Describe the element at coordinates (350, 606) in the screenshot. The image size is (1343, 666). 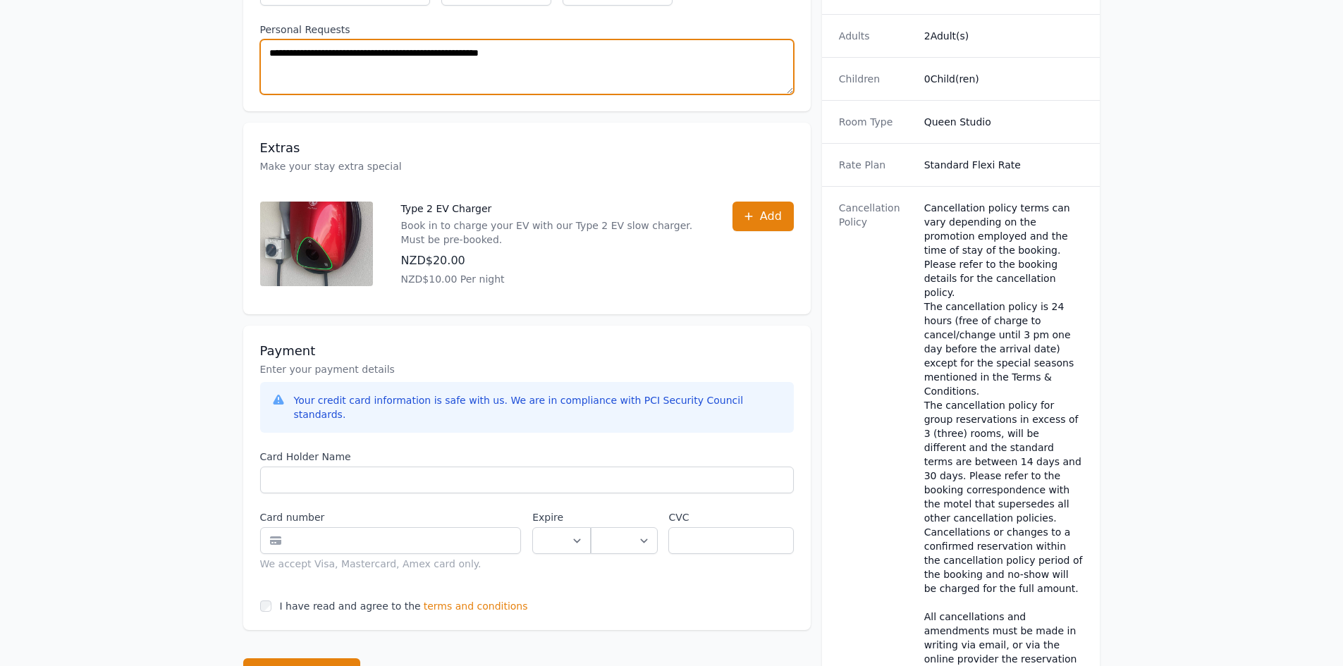
I see `label: I have read and agree to the` at that location.